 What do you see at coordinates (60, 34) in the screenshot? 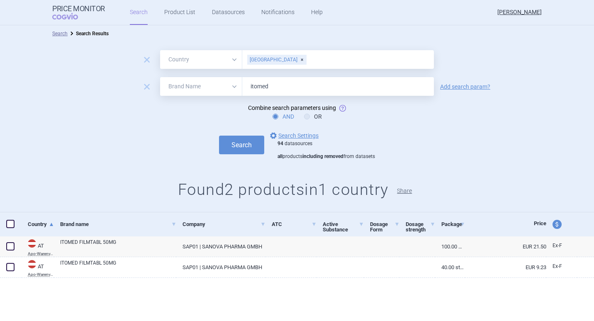
I see `li: Search` at bounding box center [60, 34].